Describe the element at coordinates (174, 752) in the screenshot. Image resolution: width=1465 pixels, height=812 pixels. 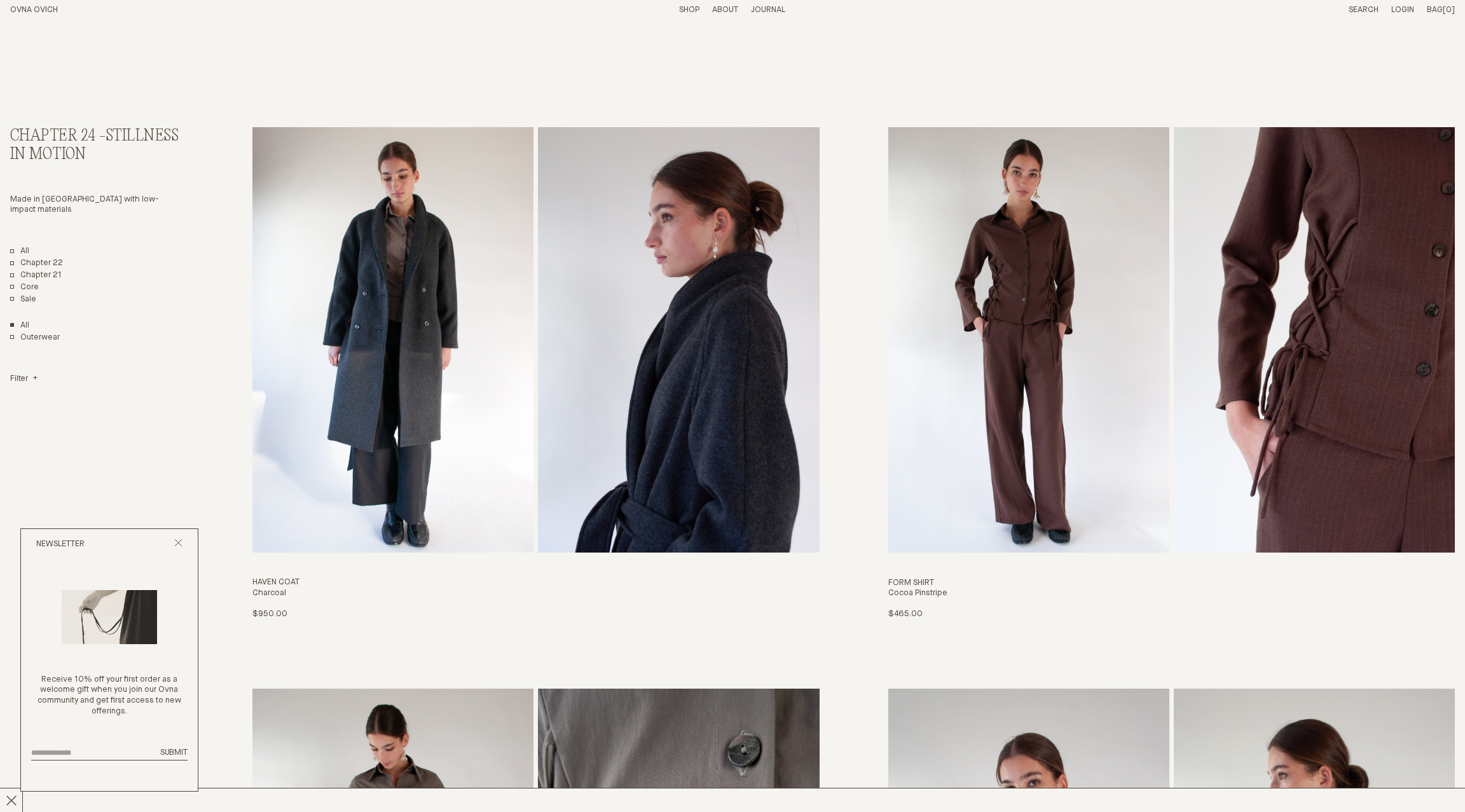
I see `span: Submit` at that location.